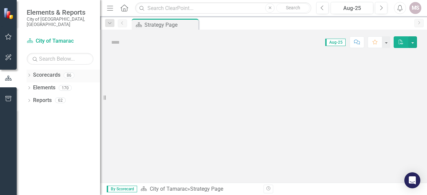  What do you see at coordinates (47, 75) in the screenshot?
I see `a: Scorecards` at bounding box center [47, 75].